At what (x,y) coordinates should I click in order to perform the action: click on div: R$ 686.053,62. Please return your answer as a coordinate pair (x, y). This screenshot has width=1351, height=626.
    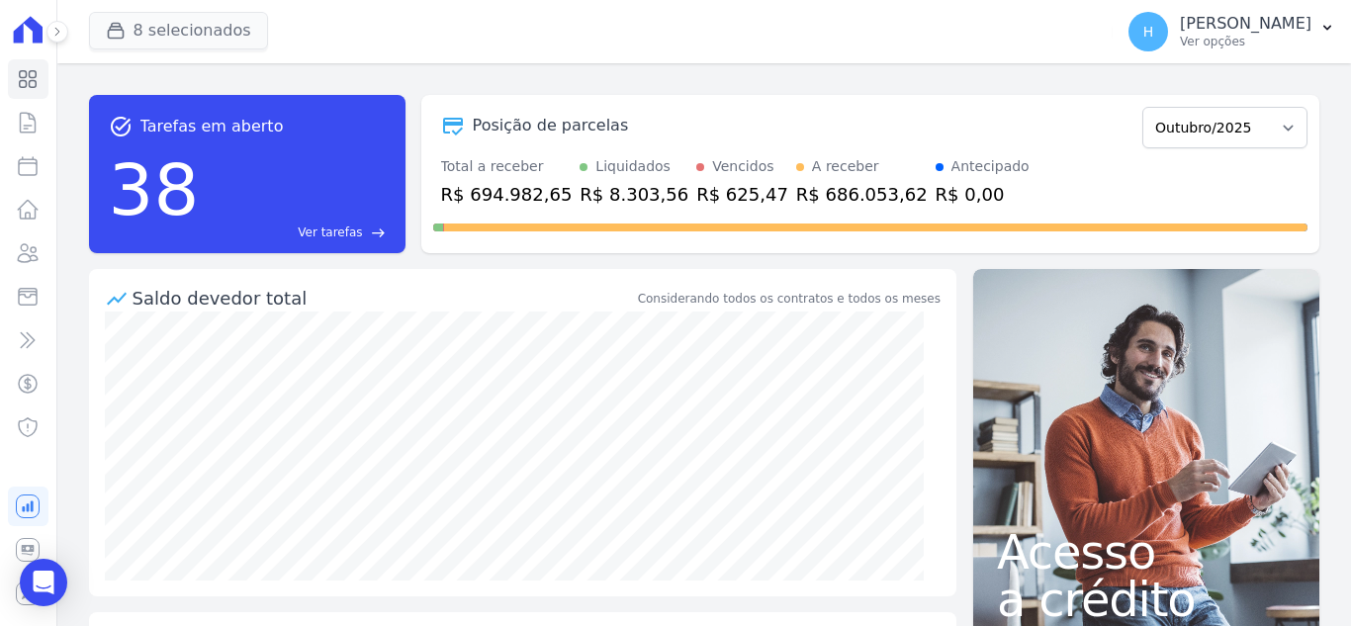
    Looking at the image, I should click on (862, 194).